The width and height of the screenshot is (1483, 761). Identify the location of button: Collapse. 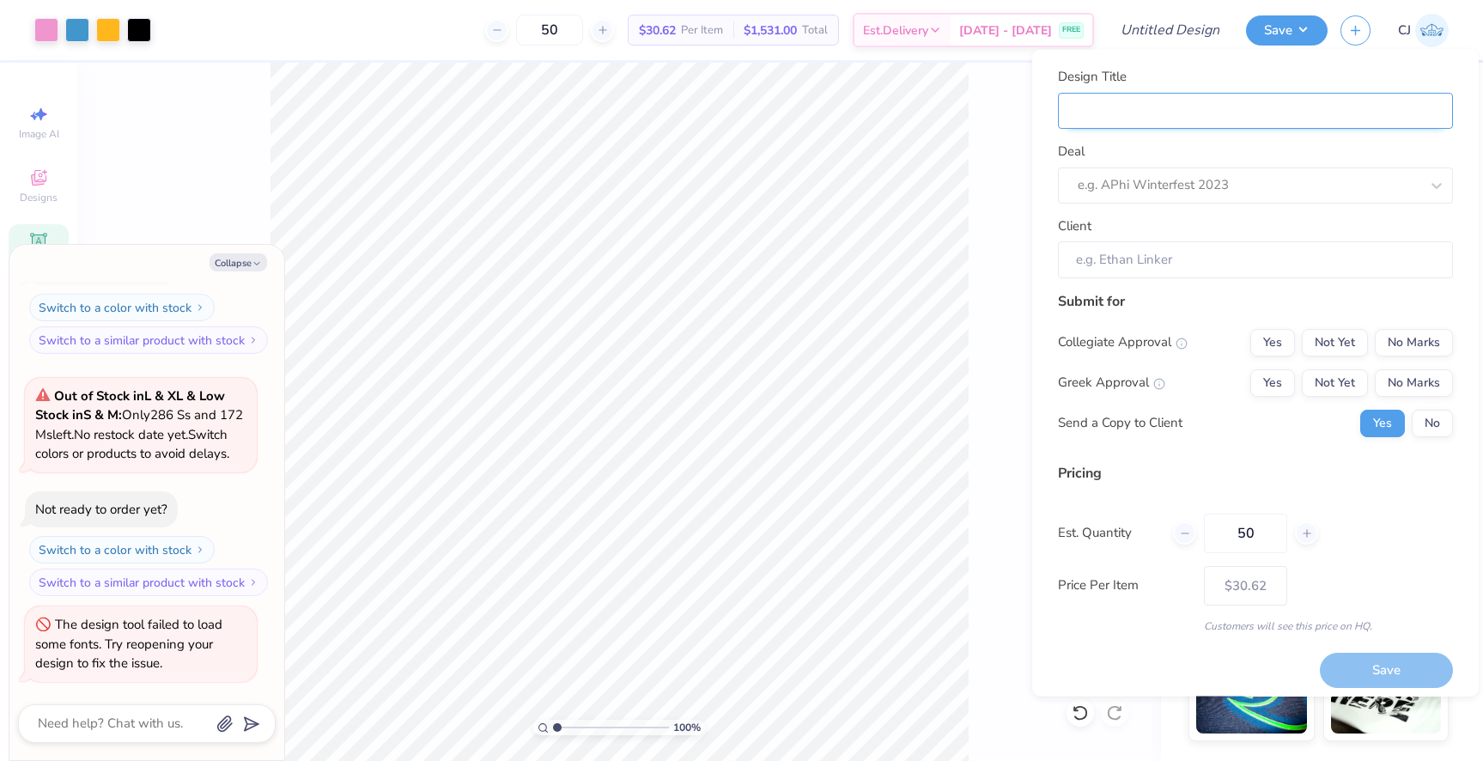
(238, 262).